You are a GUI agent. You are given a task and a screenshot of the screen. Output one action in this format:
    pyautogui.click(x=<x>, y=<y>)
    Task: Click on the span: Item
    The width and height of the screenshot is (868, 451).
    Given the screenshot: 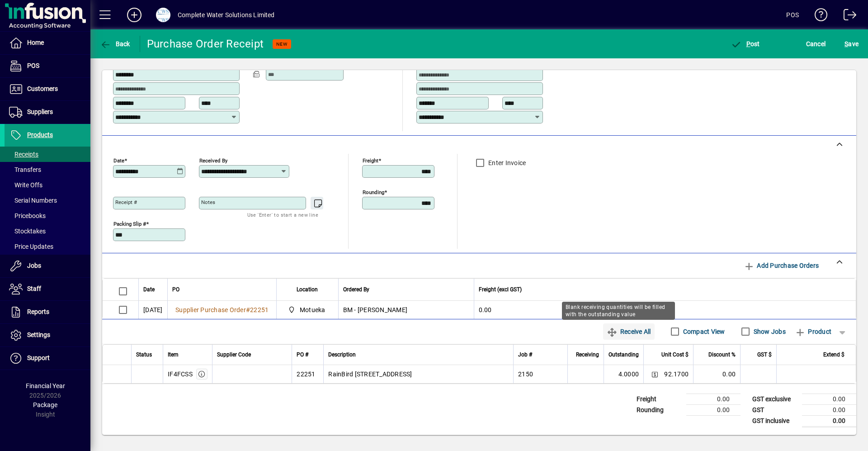 What is the action you would take?
    pyautogui.click(x=173, y=354)
    